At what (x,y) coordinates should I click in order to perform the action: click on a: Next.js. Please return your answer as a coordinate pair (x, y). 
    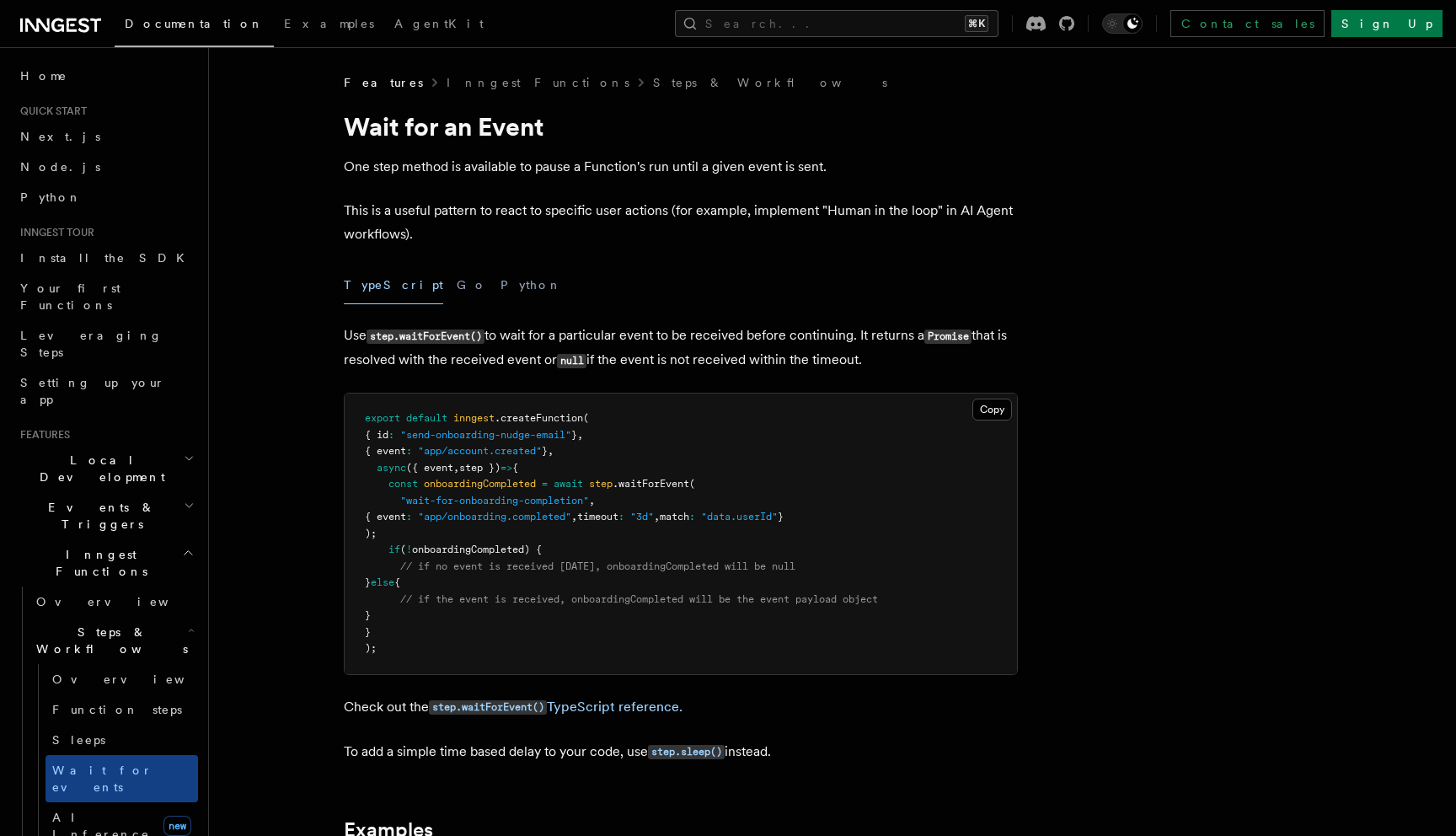
    Looking at the image, I should click on (105, 137).